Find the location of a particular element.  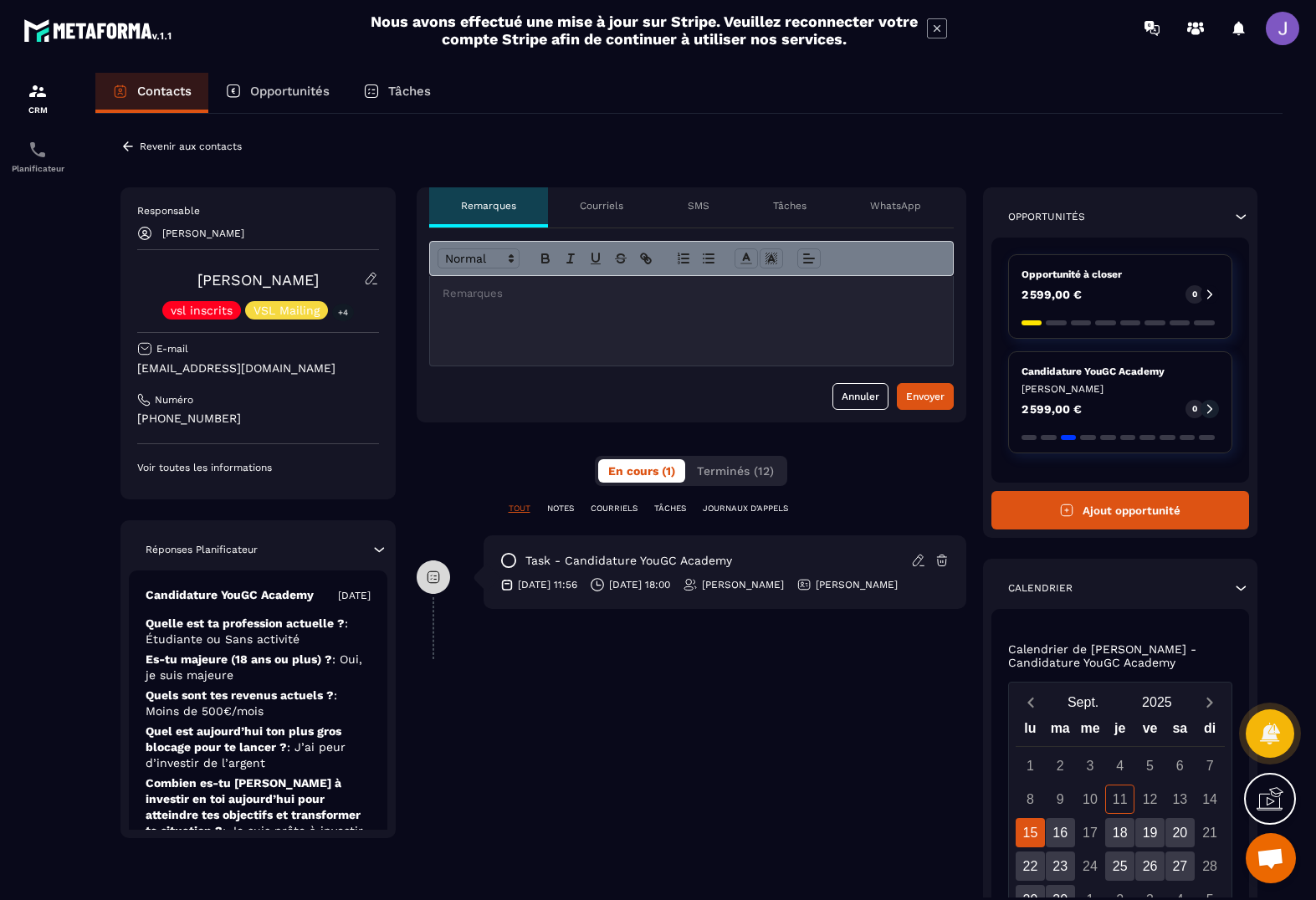

p: Quel est aujourd’hui ton plus gros blocage pour te lancer ? is located at coordinates (257, 747).